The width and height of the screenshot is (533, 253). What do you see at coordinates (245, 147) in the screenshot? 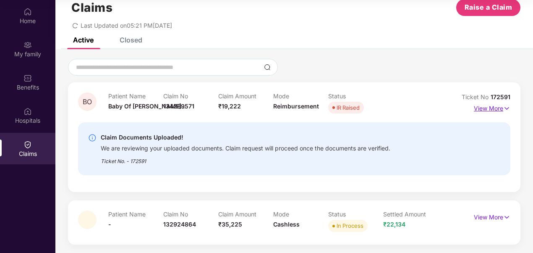
I see `div: We are reviewing your uploaded documents. Claim request will proceed once the documents are verif...` at bounding box center [245, 147].